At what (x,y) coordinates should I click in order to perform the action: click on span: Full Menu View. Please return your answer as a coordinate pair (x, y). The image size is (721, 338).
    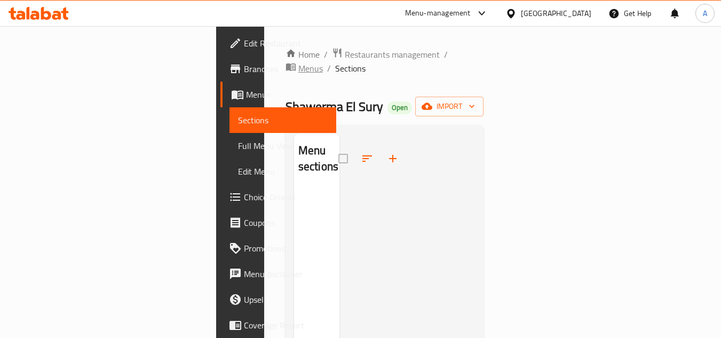
    Looking at the image, I should click on (283, 146).